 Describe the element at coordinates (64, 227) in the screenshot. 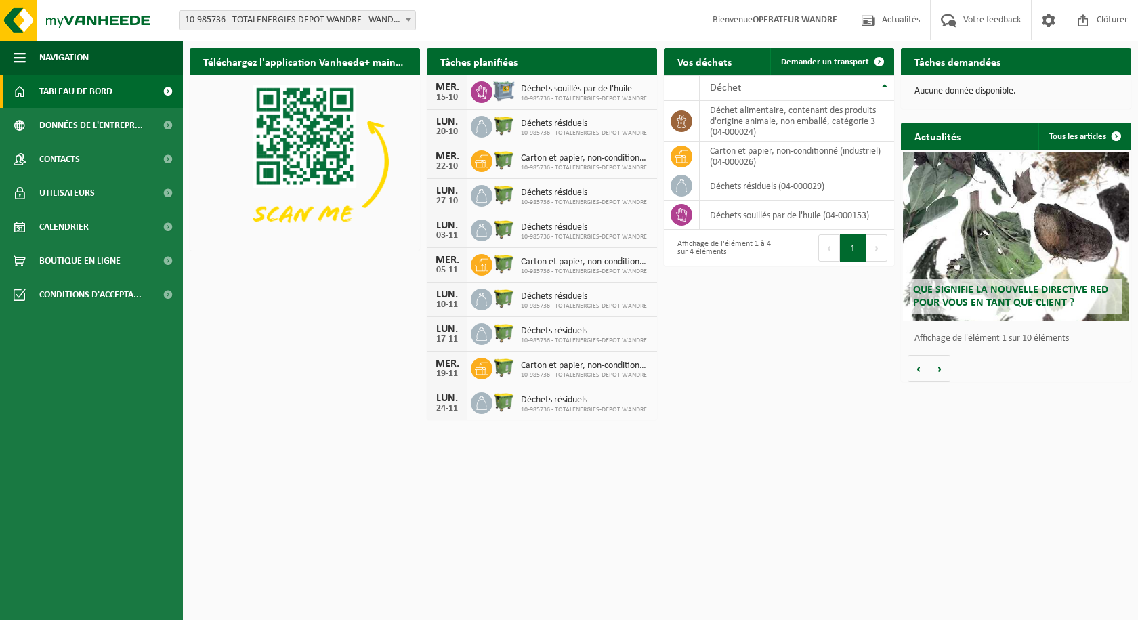

I see `span: Calendrier` at that location.